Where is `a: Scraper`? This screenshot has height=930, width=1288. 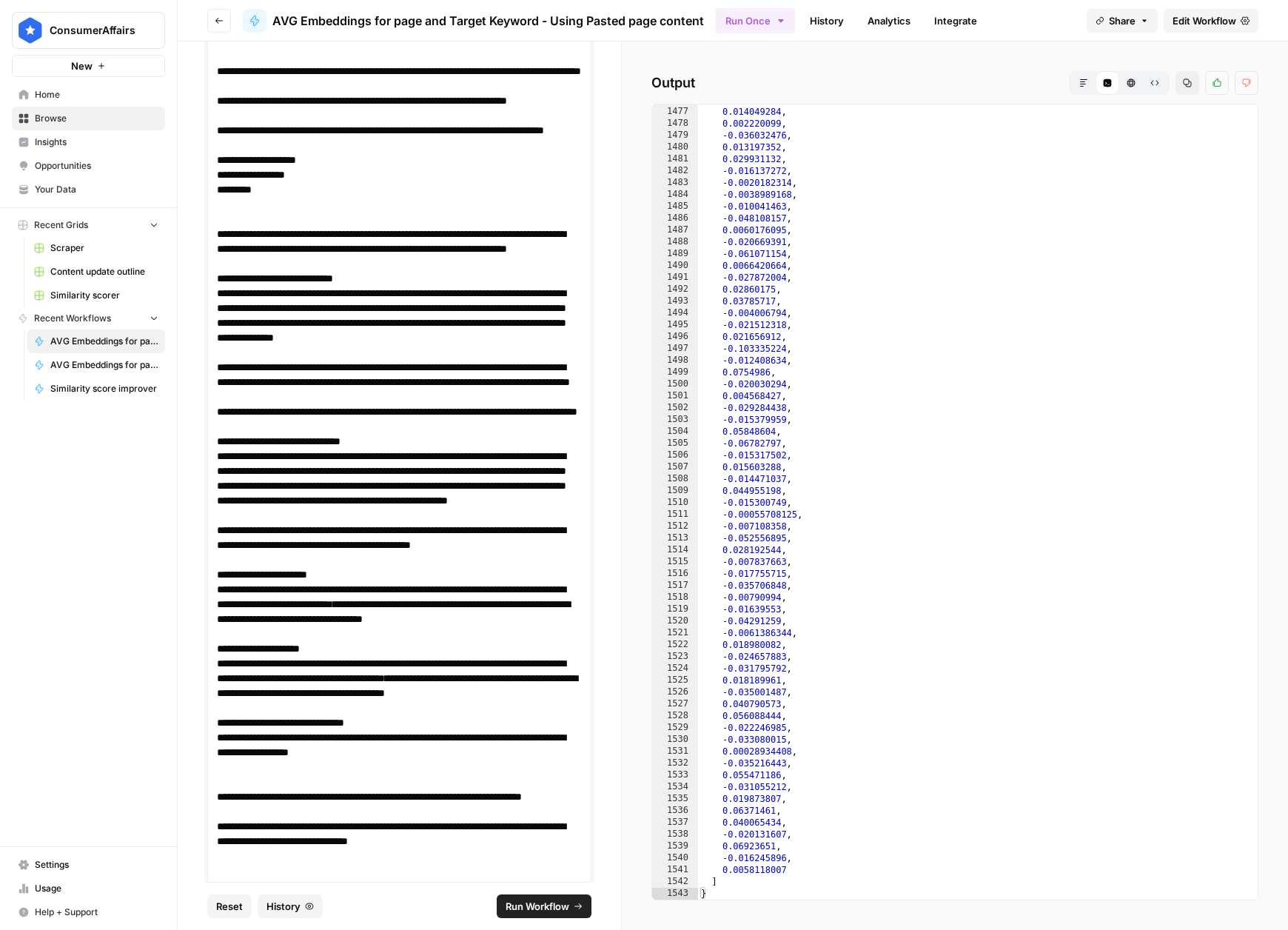 a: Scraper is located at coordinates (97, 248).